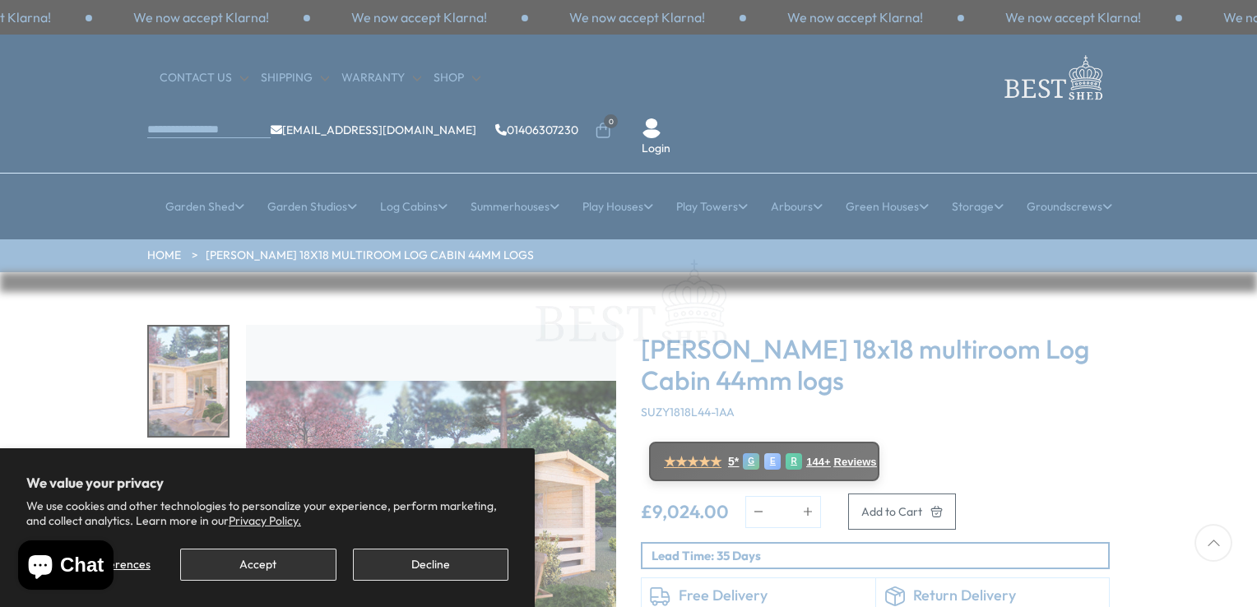 The width and height of the screenshot is (1257, 607). Describe the element at coordinates (66, 567) in the screenshot. I see `inbox-online-store-chat: Shopify online store chat` at that location.